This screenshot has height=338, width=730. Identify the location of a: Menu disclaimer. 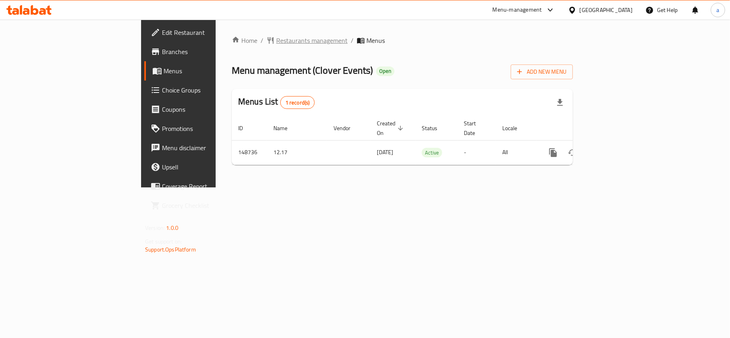
(204, 148).